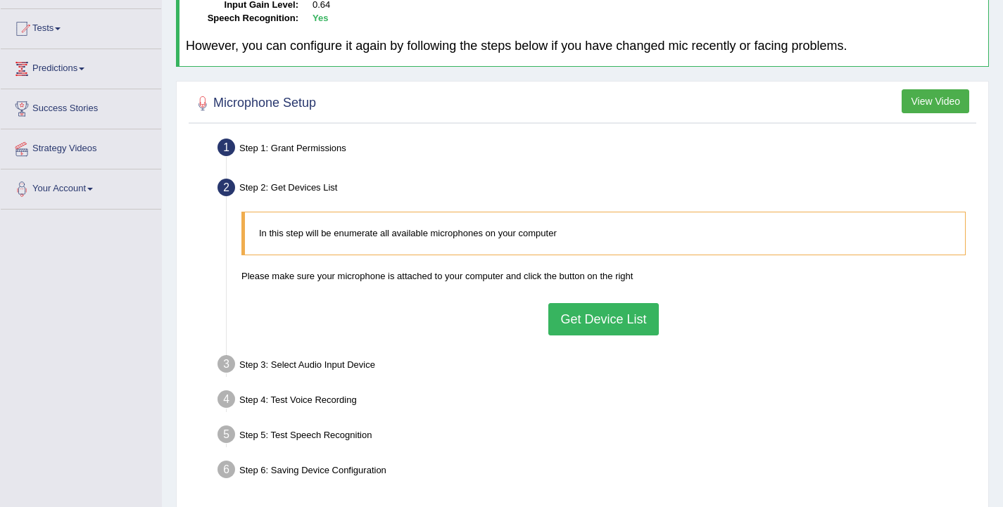  I want to click on div: Step 1: Grant Permissions, so click(596, 150).